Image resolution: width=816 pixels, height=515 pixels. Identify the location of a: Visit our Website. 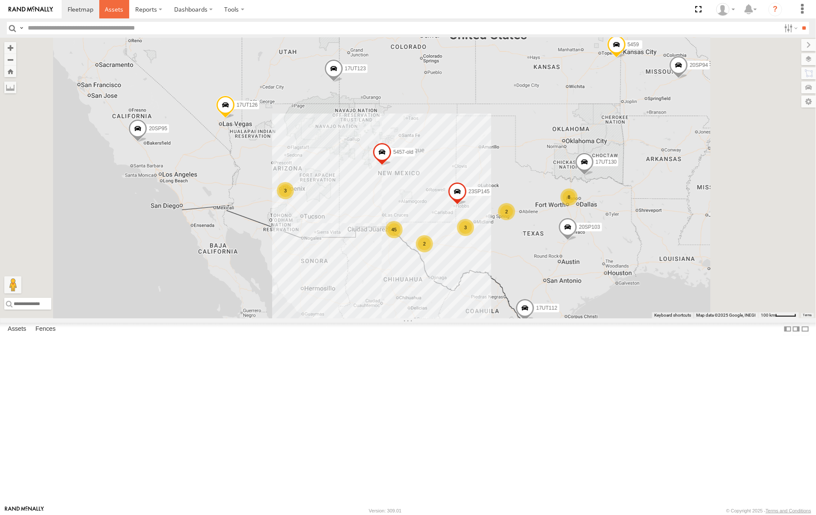
(24, 510).